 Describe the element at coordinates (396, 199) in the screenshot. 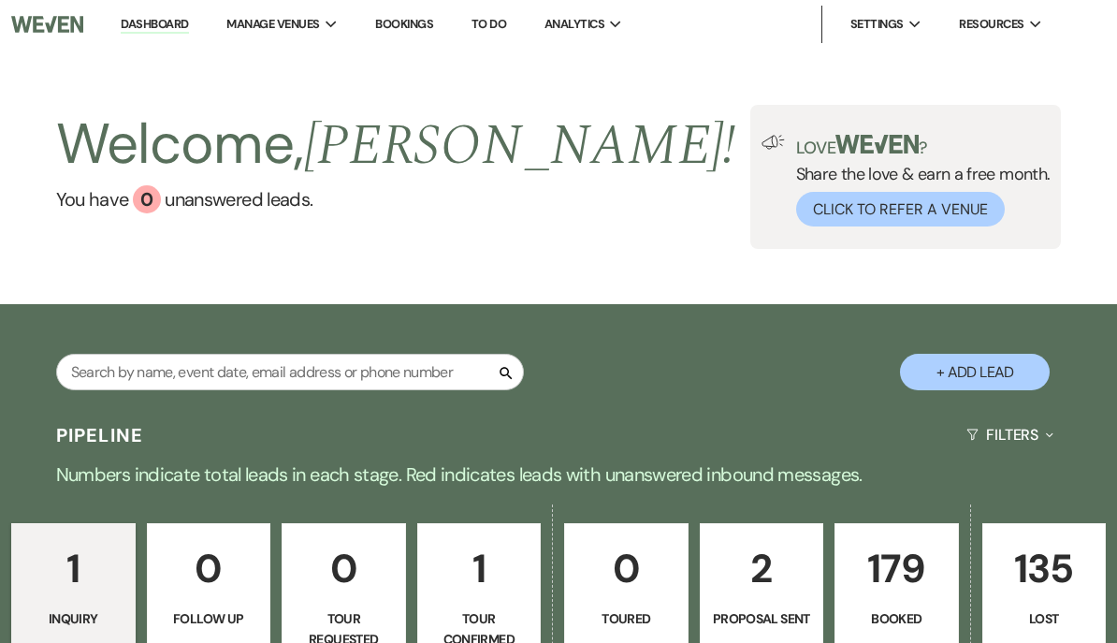

I see `a: You have 0 unanswered leads.` at that location.